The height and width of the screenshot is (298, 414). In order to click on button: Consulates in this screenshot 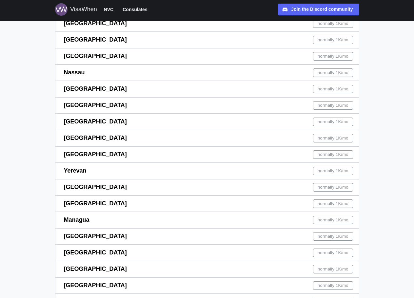, I will do `click(135, 10)`.